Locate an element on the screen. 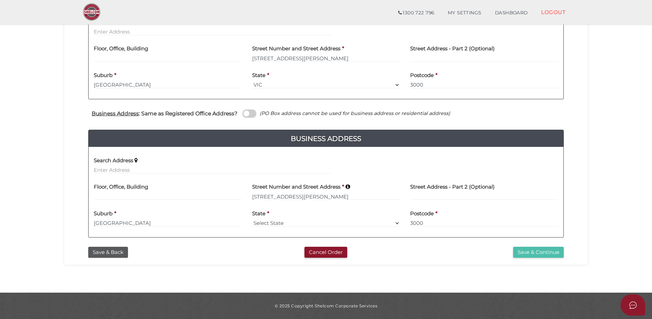 The height and width of the screenshot is (319, 652). h4: Business Address is located at coordinates (326, 139).